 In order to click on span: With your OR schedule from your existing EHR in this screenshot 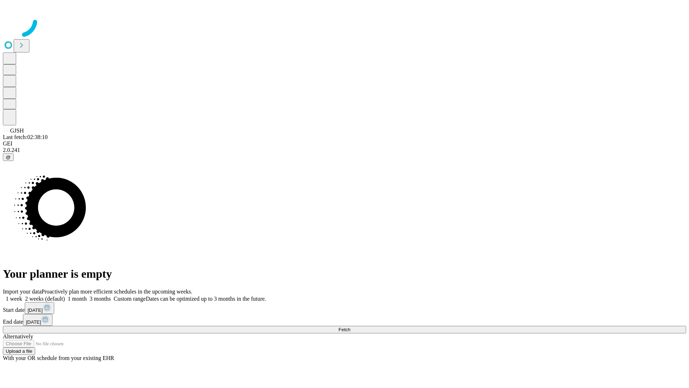, I will do `click(58, 357)`.